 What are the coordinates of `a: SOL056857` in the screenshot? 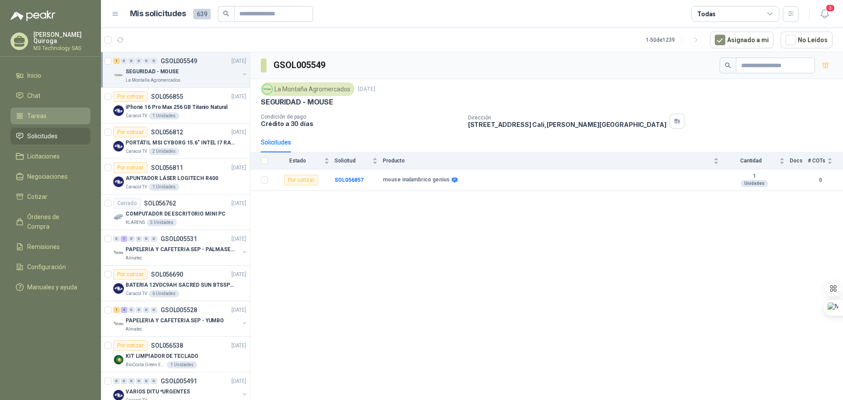 It's located at (349, 180).